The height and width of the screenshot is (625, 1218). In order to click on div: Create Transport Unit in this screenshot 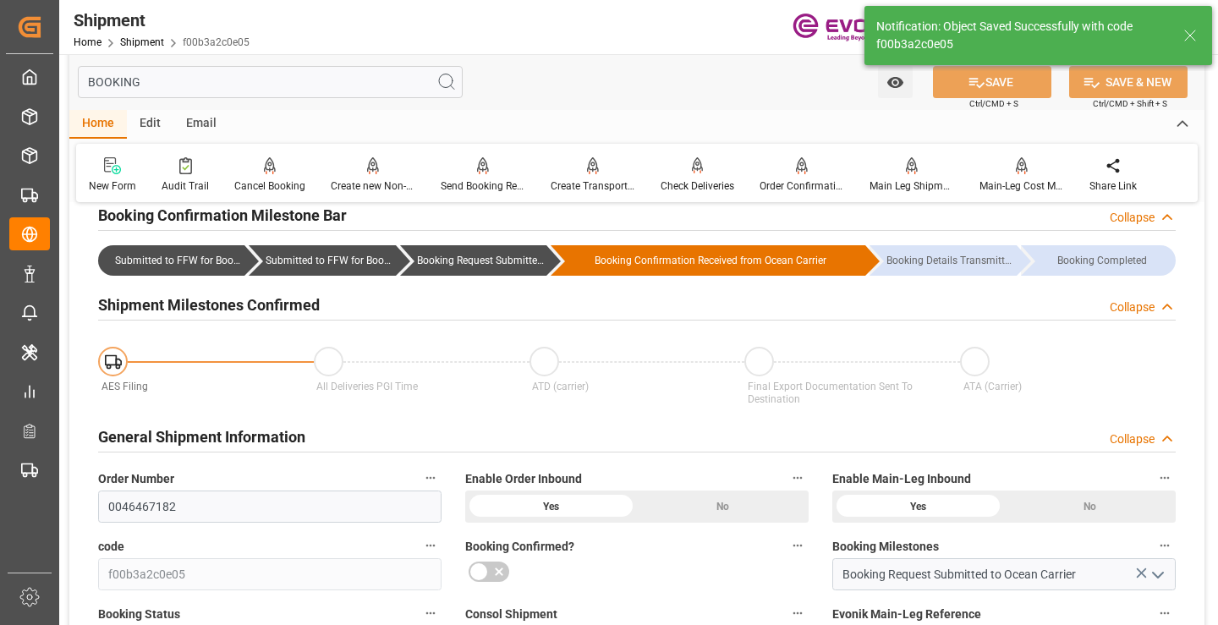, I will do `click(593, 186)`.